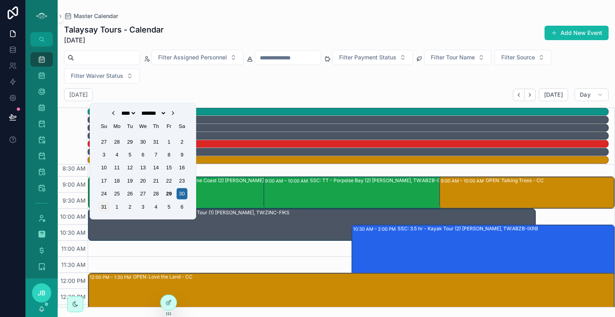 This screenshot has height=317, width=615. I want to click on span: 10:00 AM, so click(73, 216).